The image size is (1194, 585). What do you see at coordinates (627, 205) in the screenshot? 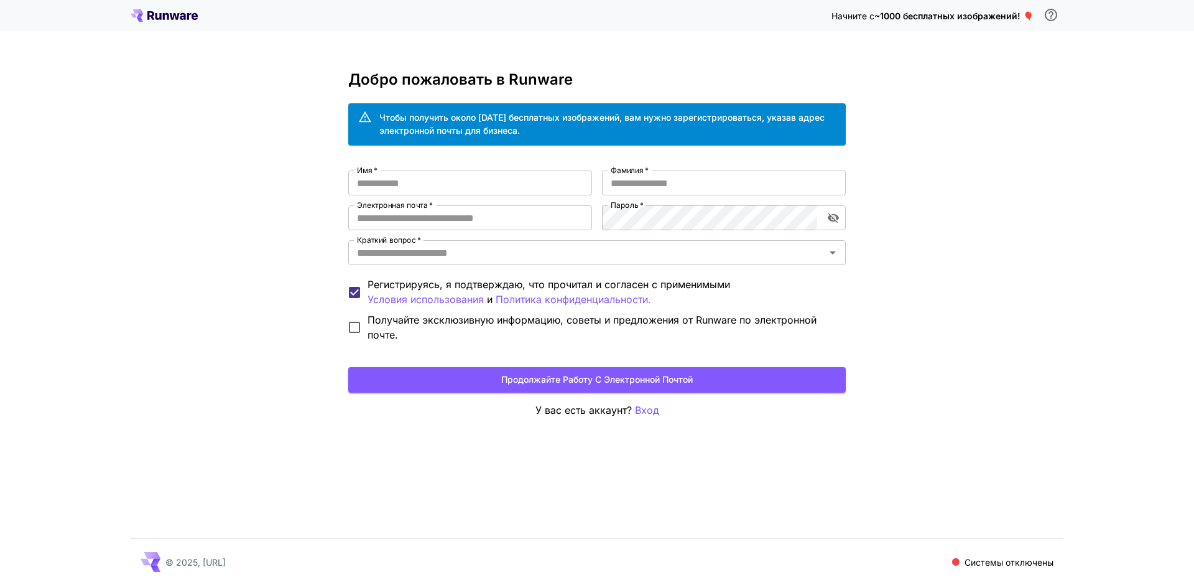
I see `label: Пароль` at bounding box center [627, 205].